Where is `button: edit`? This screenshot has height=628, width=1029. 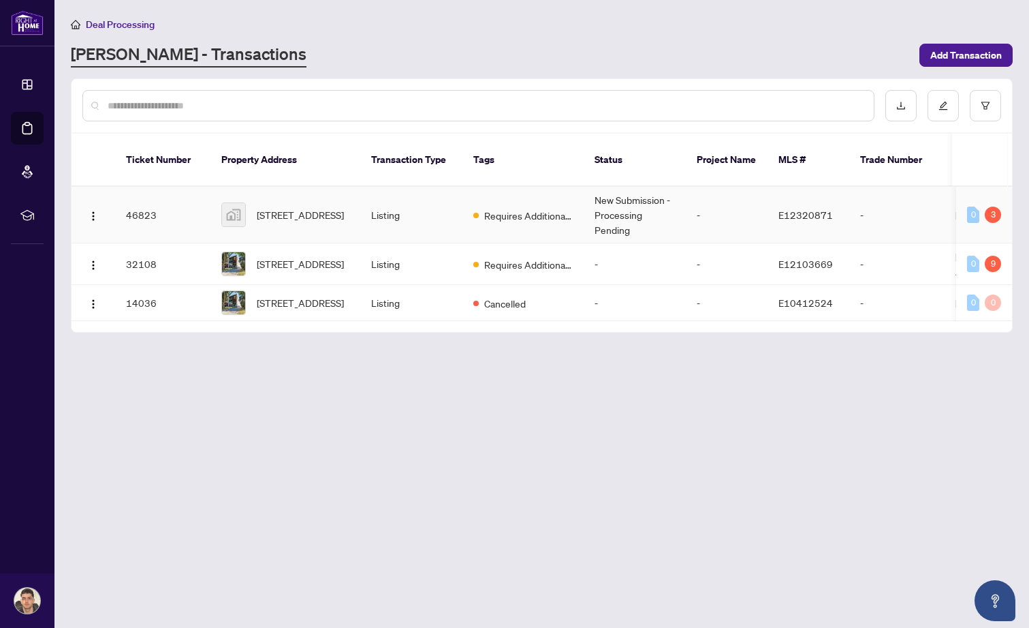
button: edit is located at coordinates (944, 106).